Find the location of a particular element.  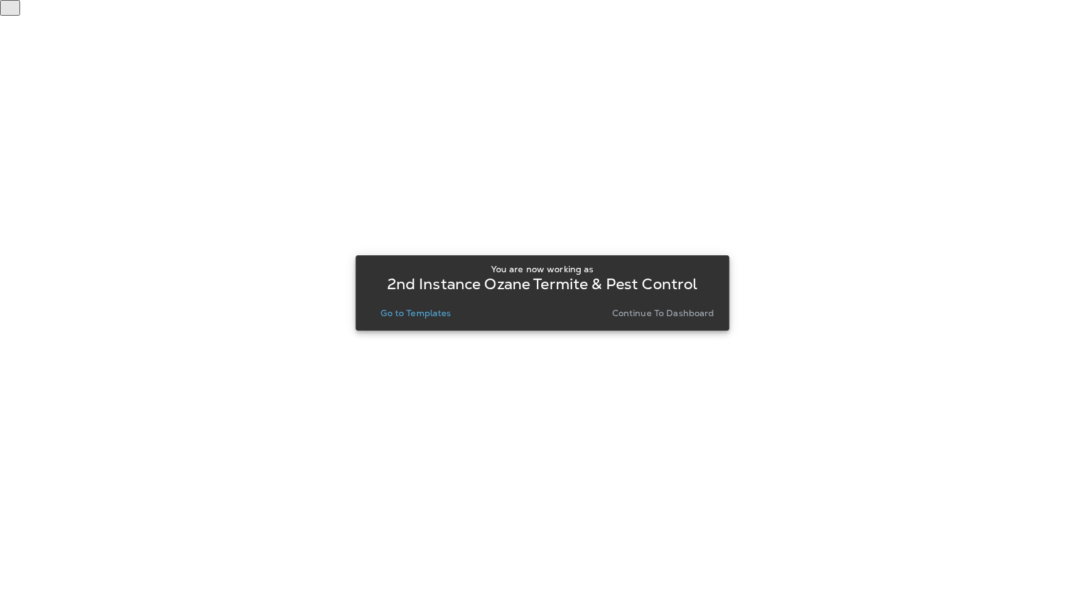

button: Continue to Dashboard is located at coordinates (663, 313).